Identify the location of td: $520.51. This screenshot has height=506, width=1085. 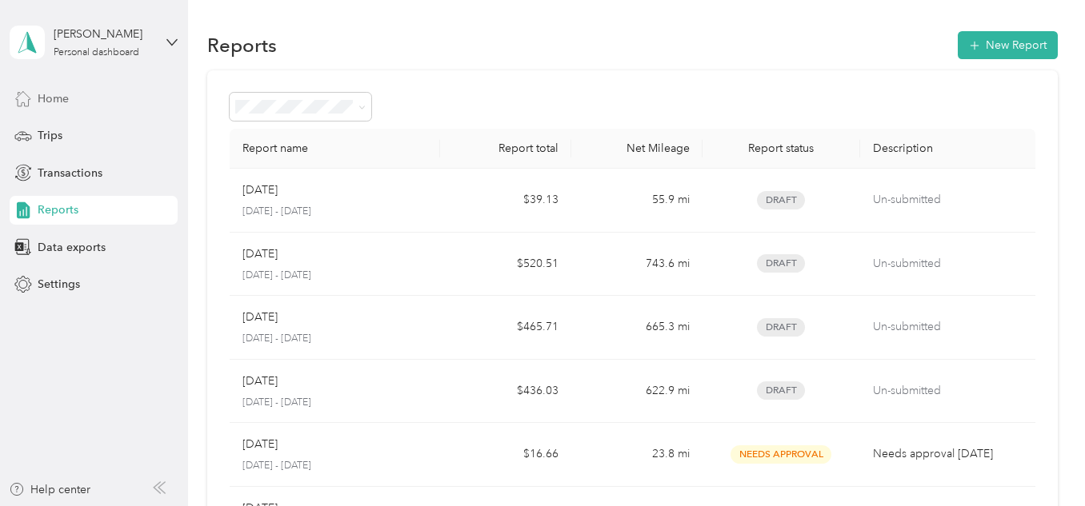
(506, 265).